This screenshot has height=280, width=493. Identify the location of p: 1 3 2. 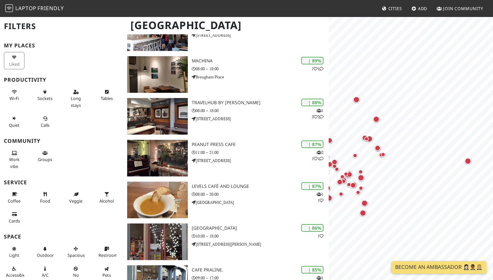
(318, 114).